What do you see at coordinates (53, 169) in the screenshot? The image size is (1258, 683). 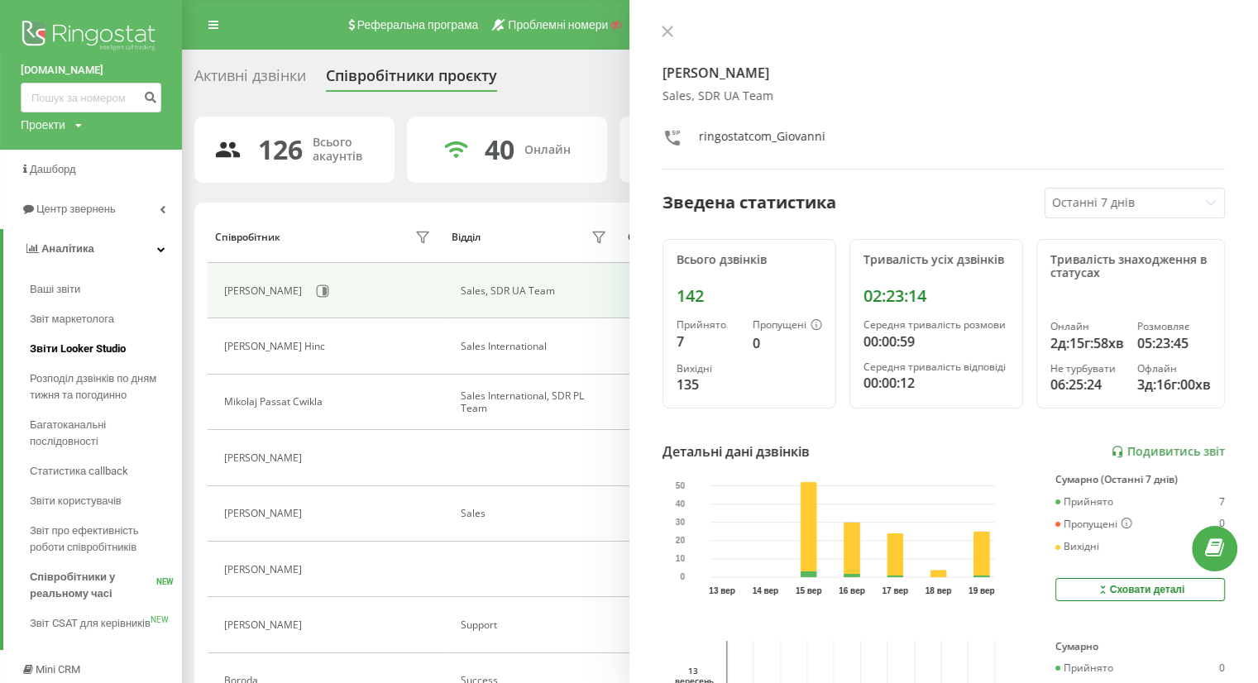 I see `span: Дашборд` at bounding box center [53, 169].